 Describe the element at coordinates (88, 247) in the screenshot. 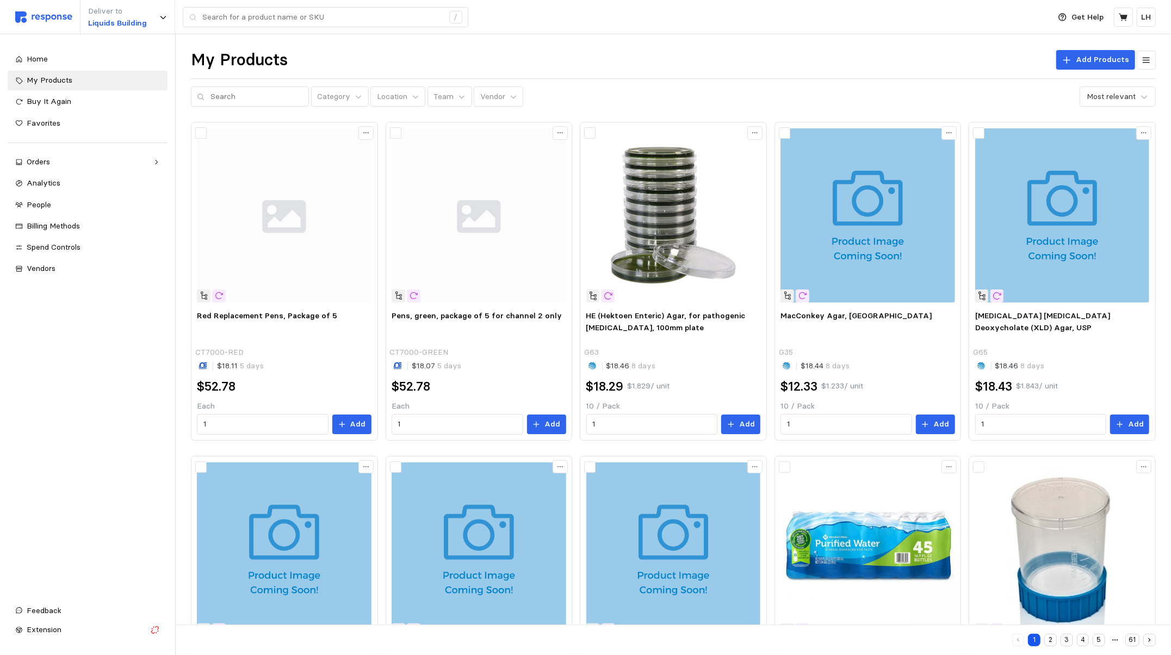

I see `a: Spend Controls` at that location.